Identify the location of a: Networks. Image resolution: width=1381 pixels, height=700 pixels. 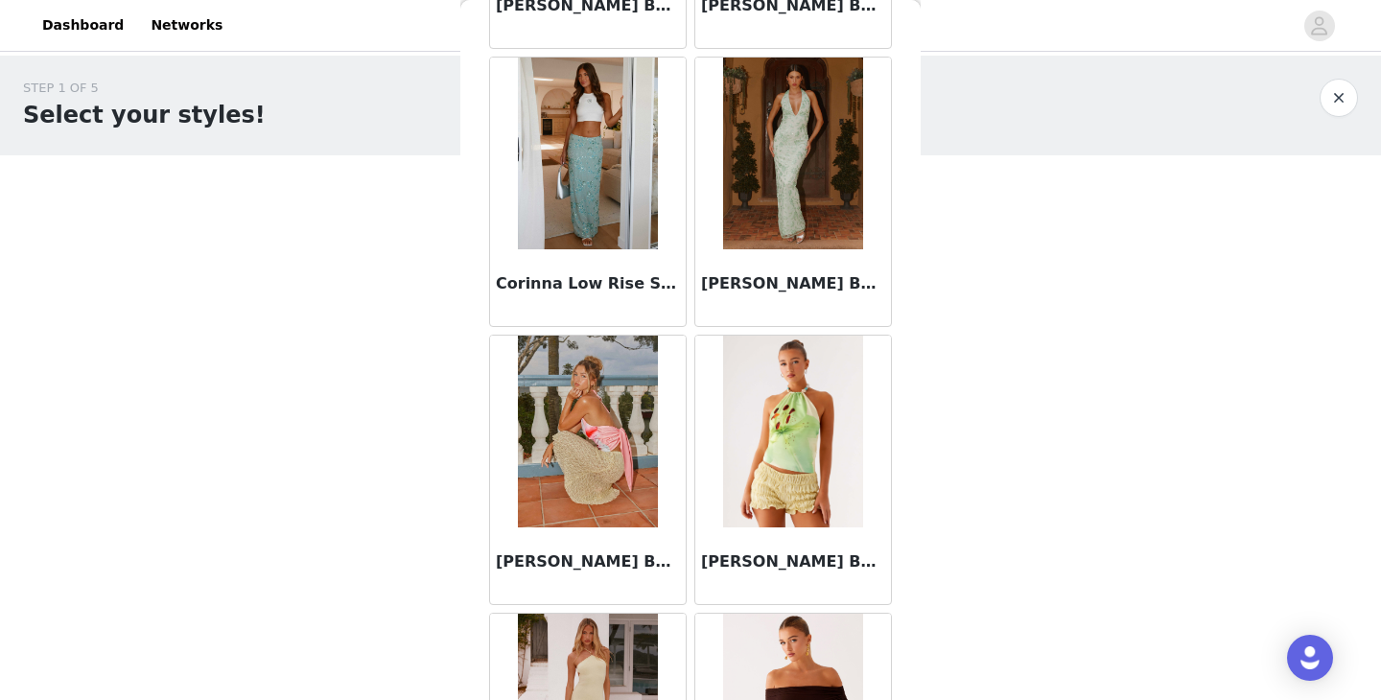
(186, 25).